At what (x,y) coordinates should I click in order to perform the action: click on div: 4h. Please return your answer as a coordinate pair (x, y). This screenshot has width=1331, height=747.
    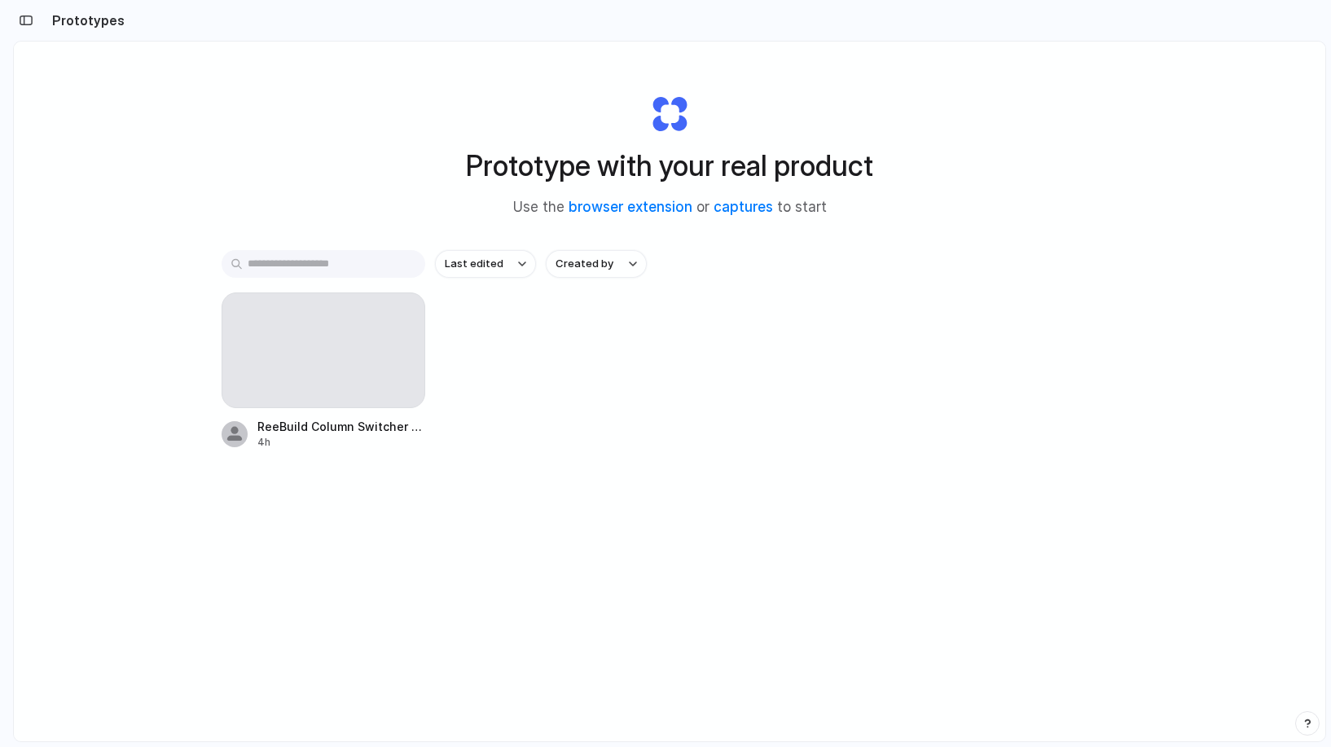
    Looking at the image, I should click on (341, 442).